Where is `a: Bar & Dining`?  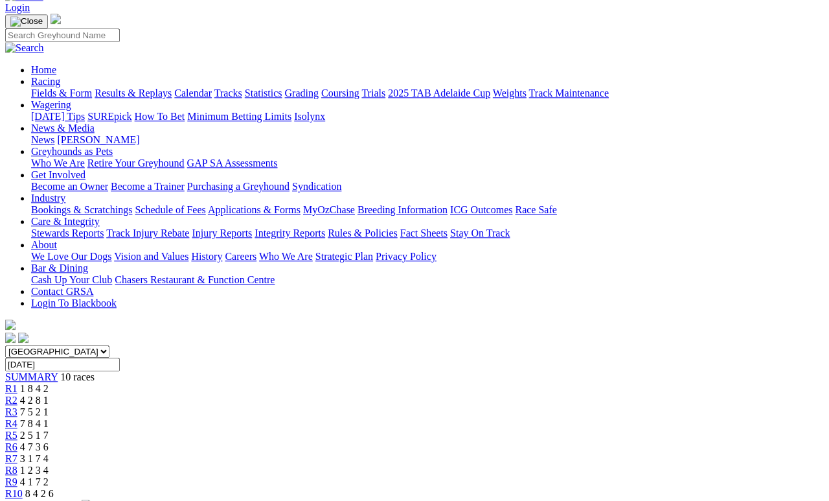
a: Bar & Dining is located at coordinates (60, 268).